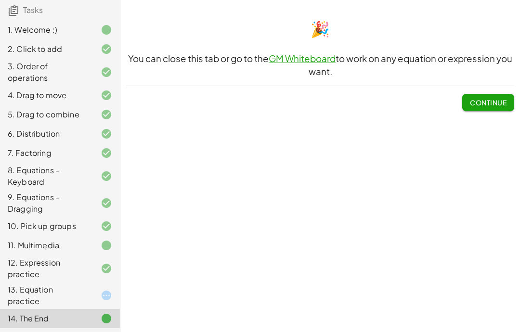  What do you see at coordinates (488, 103) in the screenshot?
I see `span: Continue` at bounding box center [488, 103].